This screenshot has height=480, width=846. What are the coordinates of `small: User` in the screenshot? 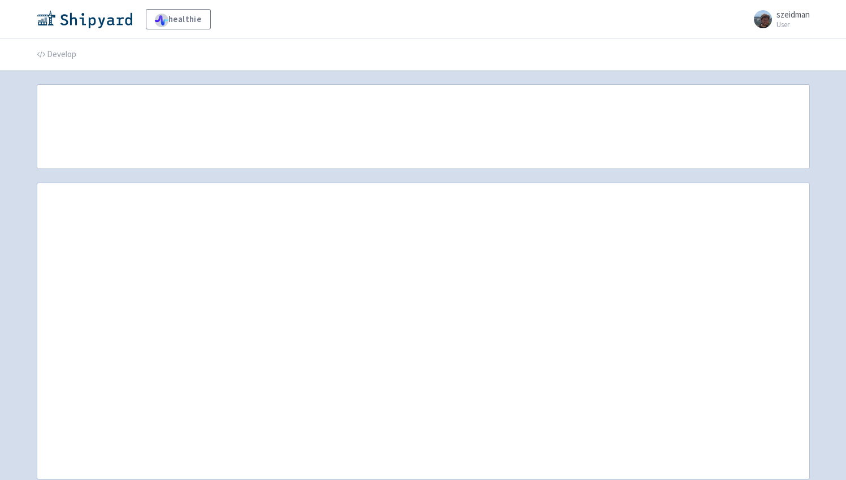 It's located at (793, 24).